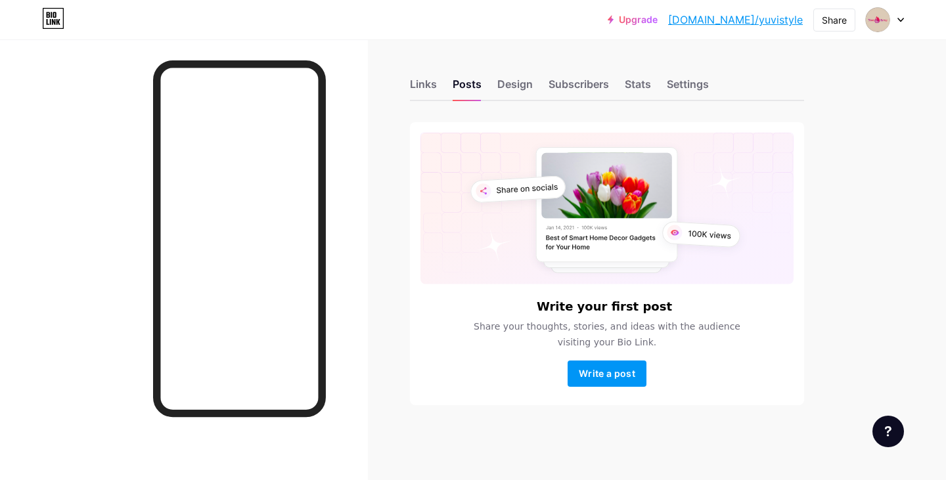 The image size is (946, 480). I want to click on div: Design, so click(515, 88).